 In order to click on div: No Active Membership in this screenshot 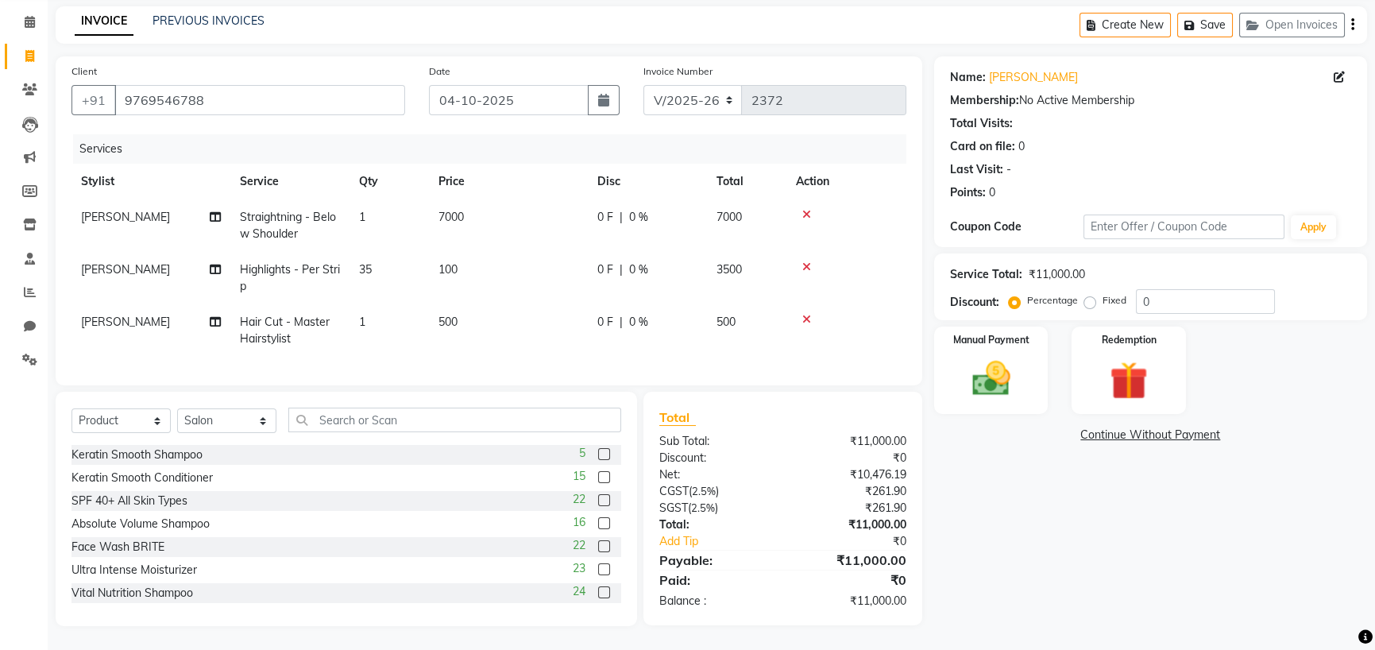, I will do `click(1150, 100)`.